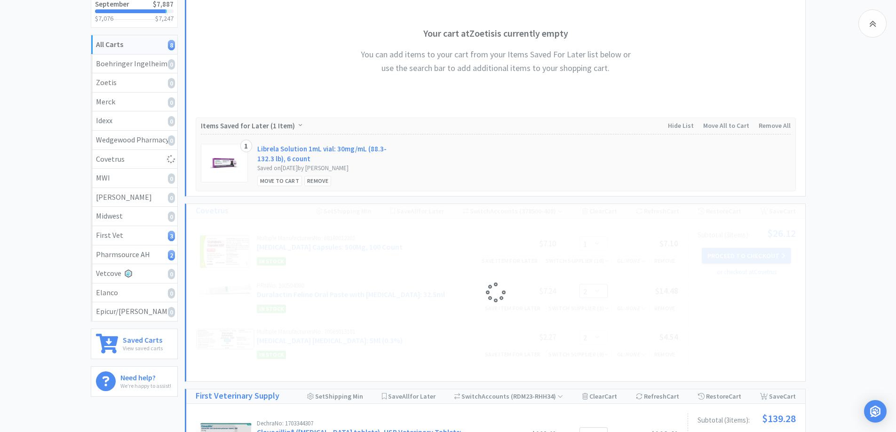  What do you see at coordinates (110, 44) in the screenshot?
I see `strong: All Carts` at bounding box center [110, 44].